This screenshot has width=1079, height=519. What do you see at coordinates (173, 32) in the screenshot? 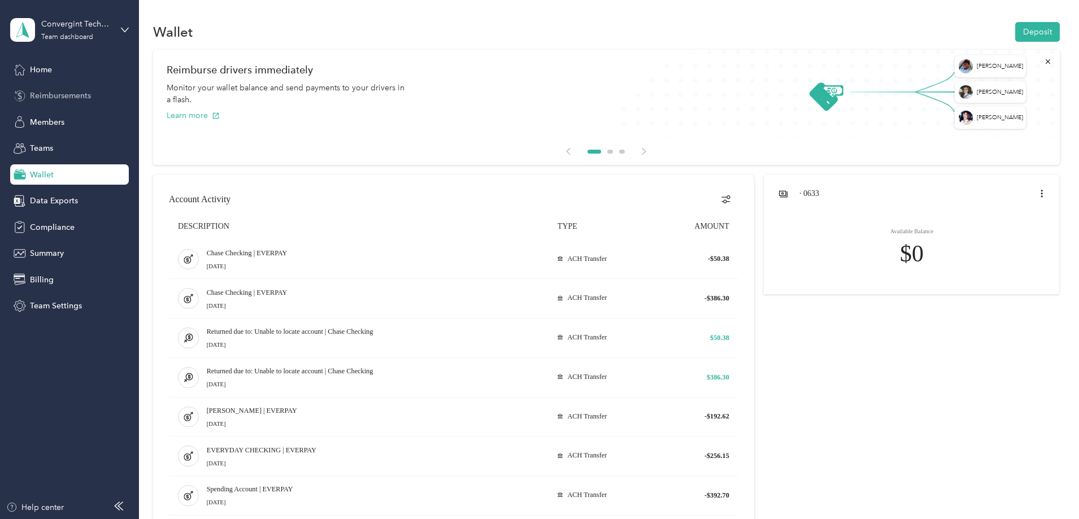
I see `h1: Wallet` at bounding box center [173, 32].